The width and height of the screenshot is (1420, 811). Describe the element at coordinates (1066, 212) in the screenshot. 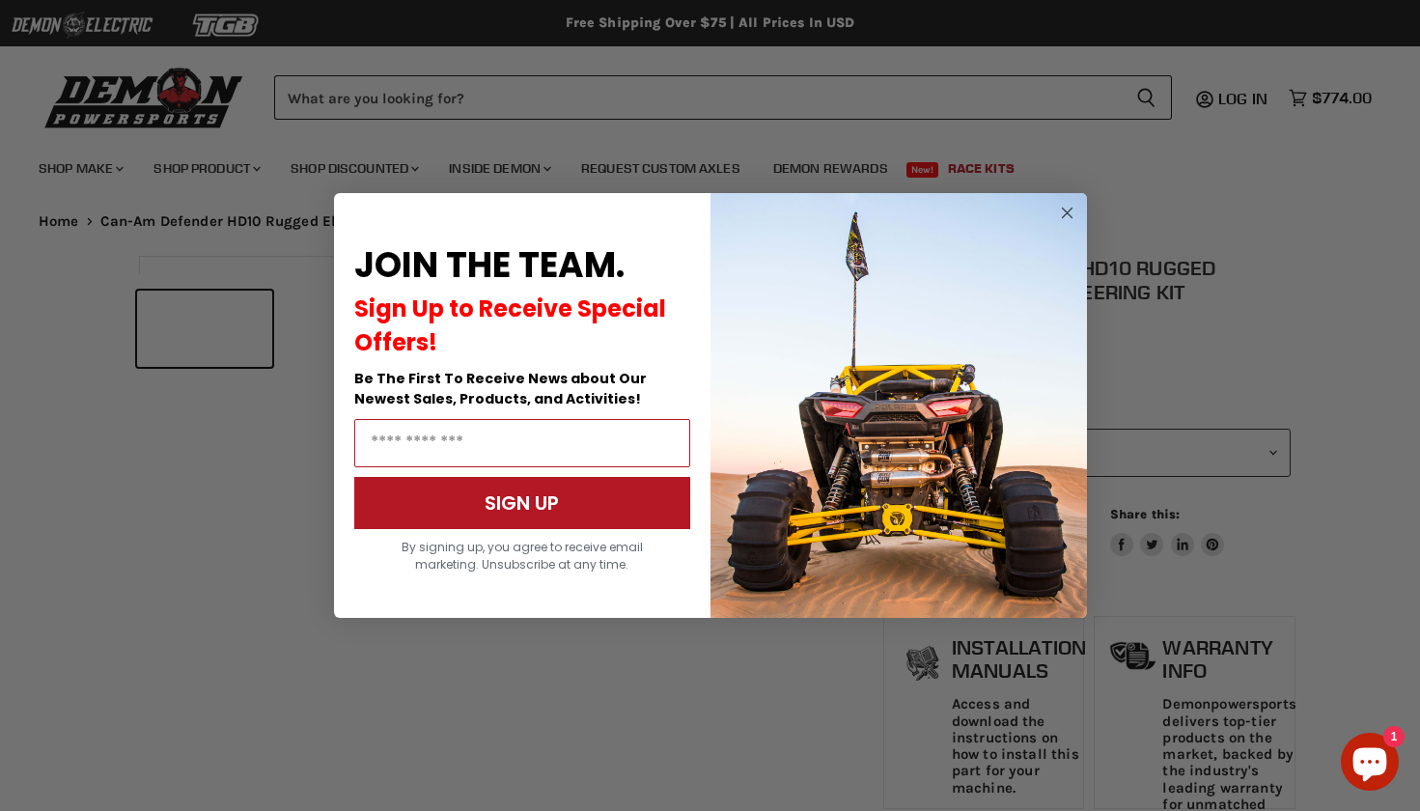

I see `button: Close dialog` at that location.